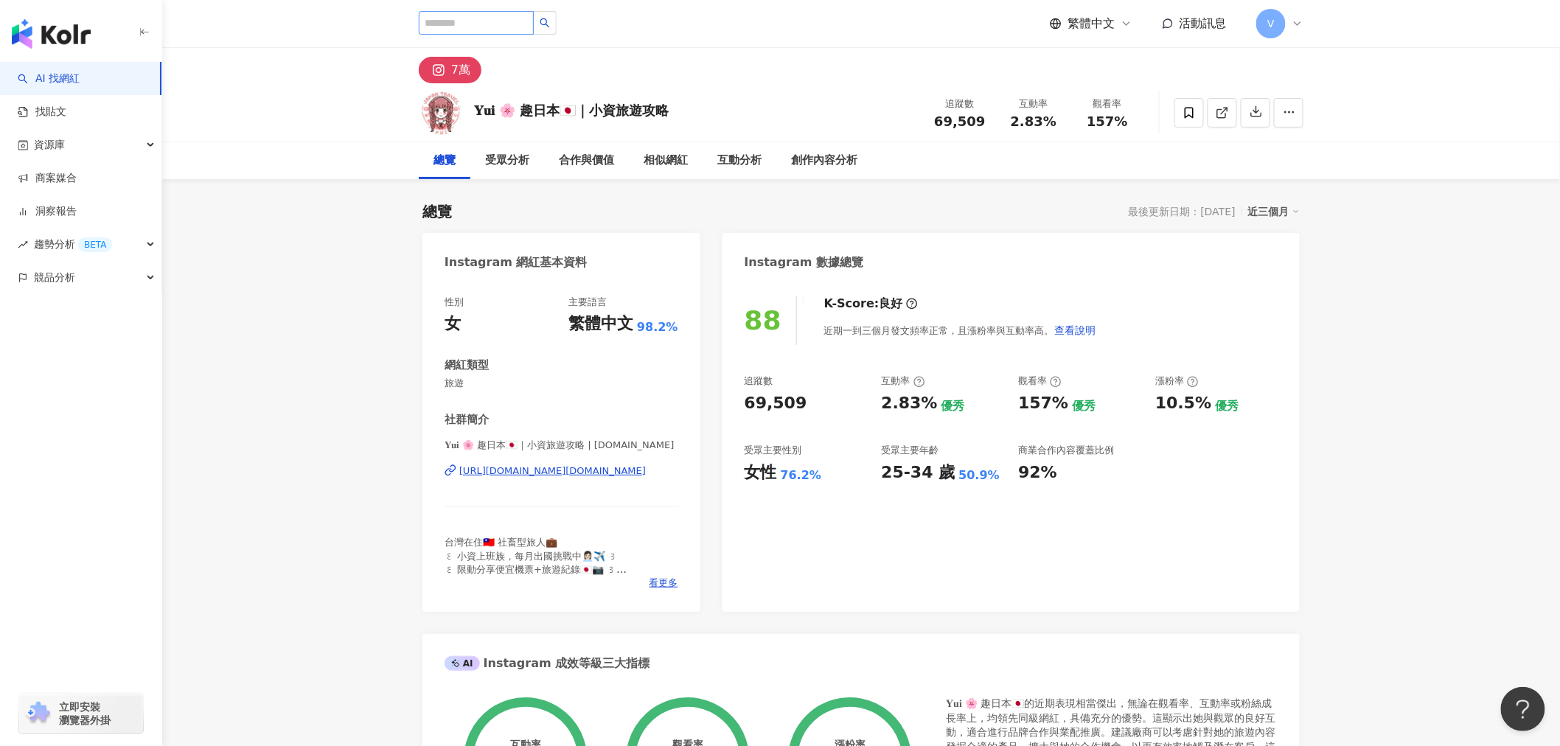 This screenshot has width=1560, height=746. I want to click on div: 受眾主要年齡, so click(910, 450).